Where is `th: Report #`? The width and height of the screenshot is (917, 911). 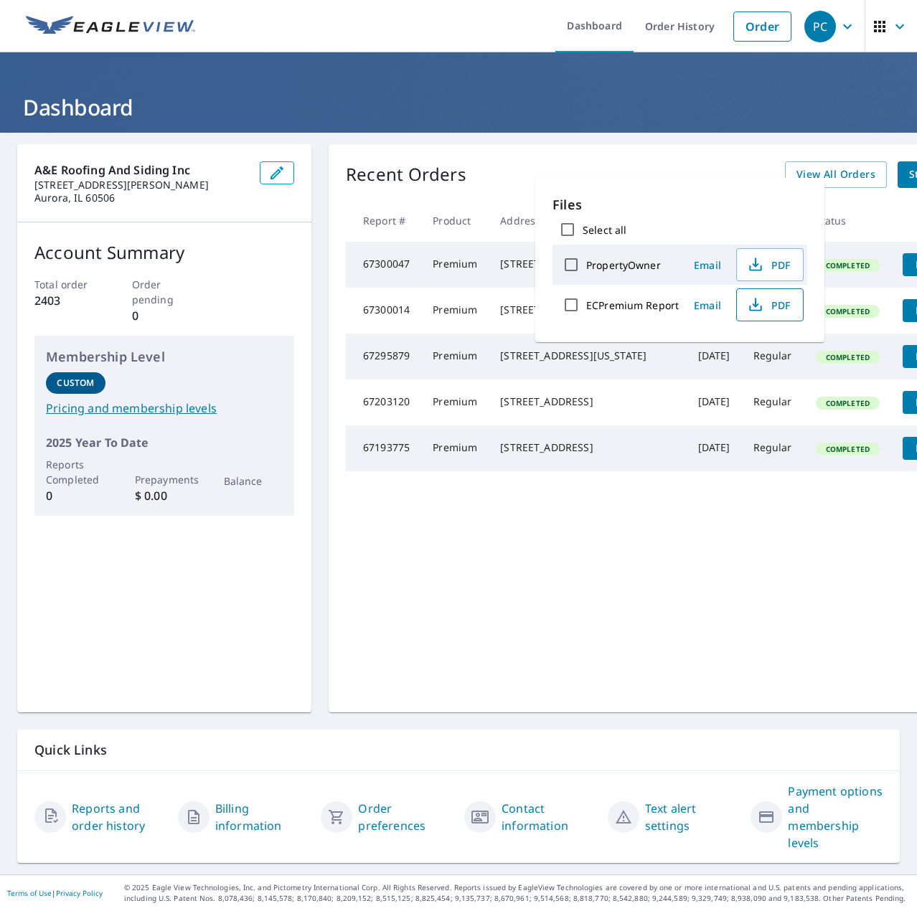 th: Report # is located at coordinates (383, 220).